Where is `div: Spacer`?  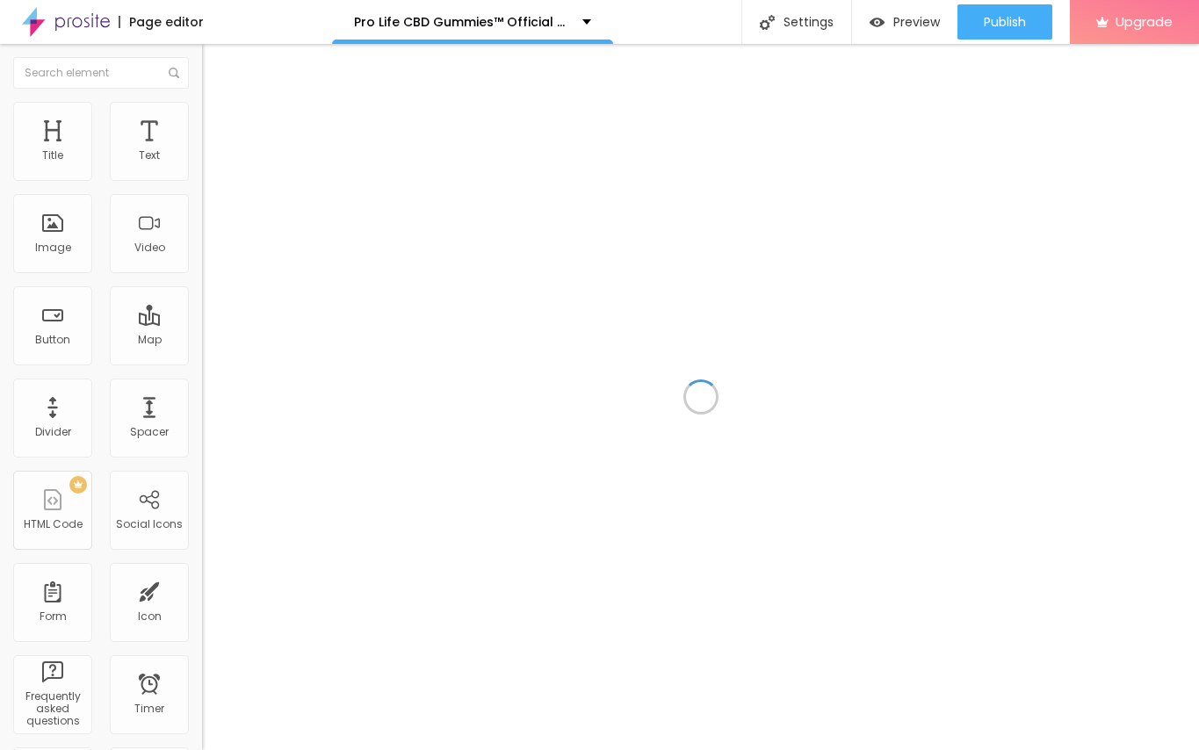 div: Spacer is located at coordinates (149, 432).